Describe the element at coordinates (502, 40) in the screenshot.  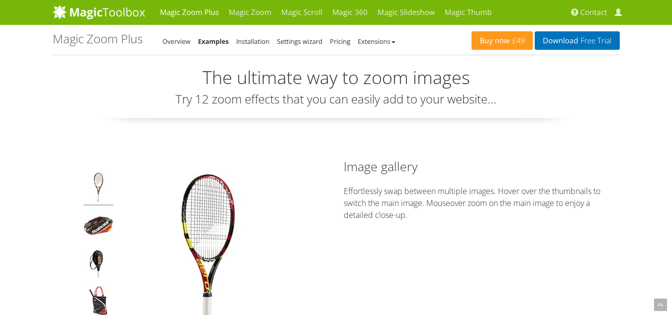
I see `a: Buy now£49` at that location.